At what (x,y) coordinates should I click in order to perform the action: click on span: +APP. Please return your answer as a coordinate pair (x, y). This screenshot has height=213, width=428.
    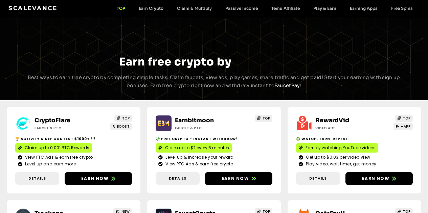
    Looking at the image, I should click on (405, 126).